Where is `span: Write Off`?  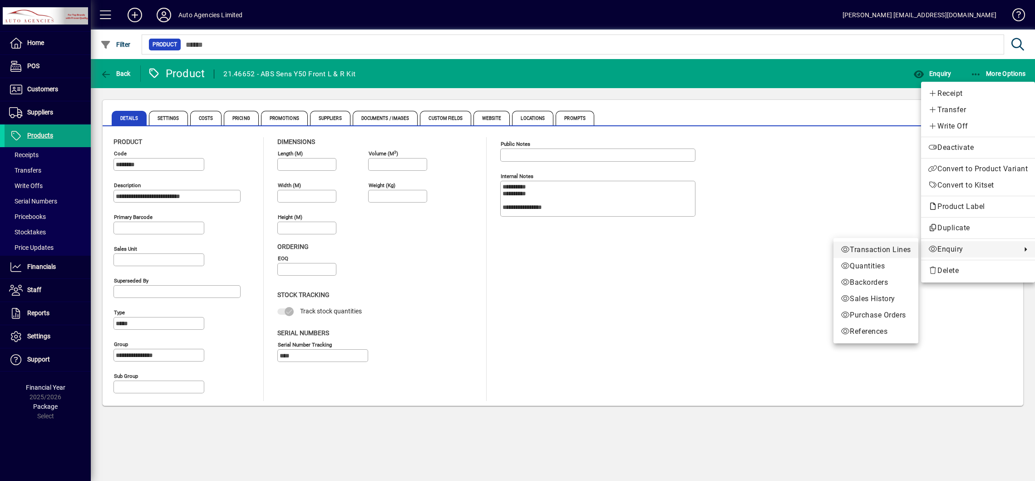 span: Write Off is located at coordinates (977, 126).